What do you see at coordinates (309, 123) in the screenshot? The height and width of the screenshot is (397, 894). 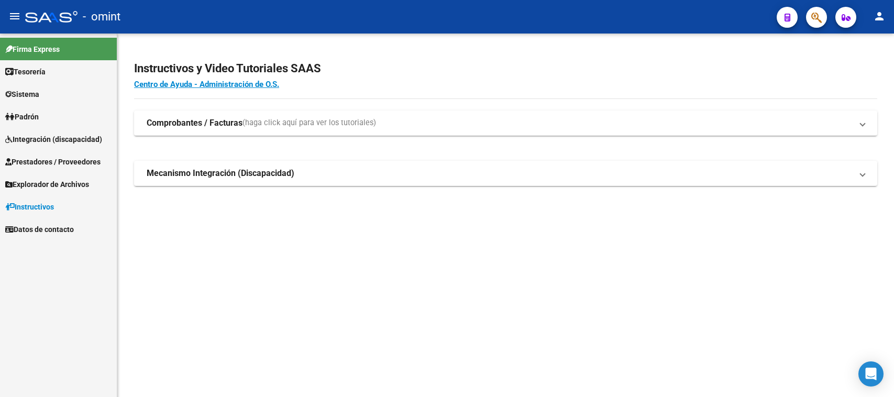 I see `span: (haga click aquí para ver los tutoriales)` at bounding box center [309, 123].